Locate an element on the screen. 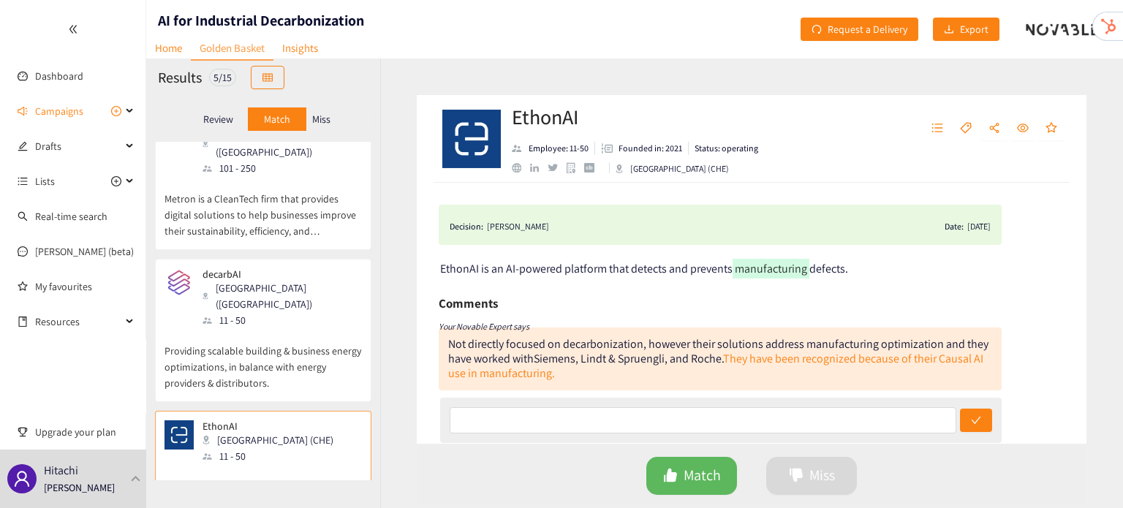  span: Export is located at coordinates (974, 29).